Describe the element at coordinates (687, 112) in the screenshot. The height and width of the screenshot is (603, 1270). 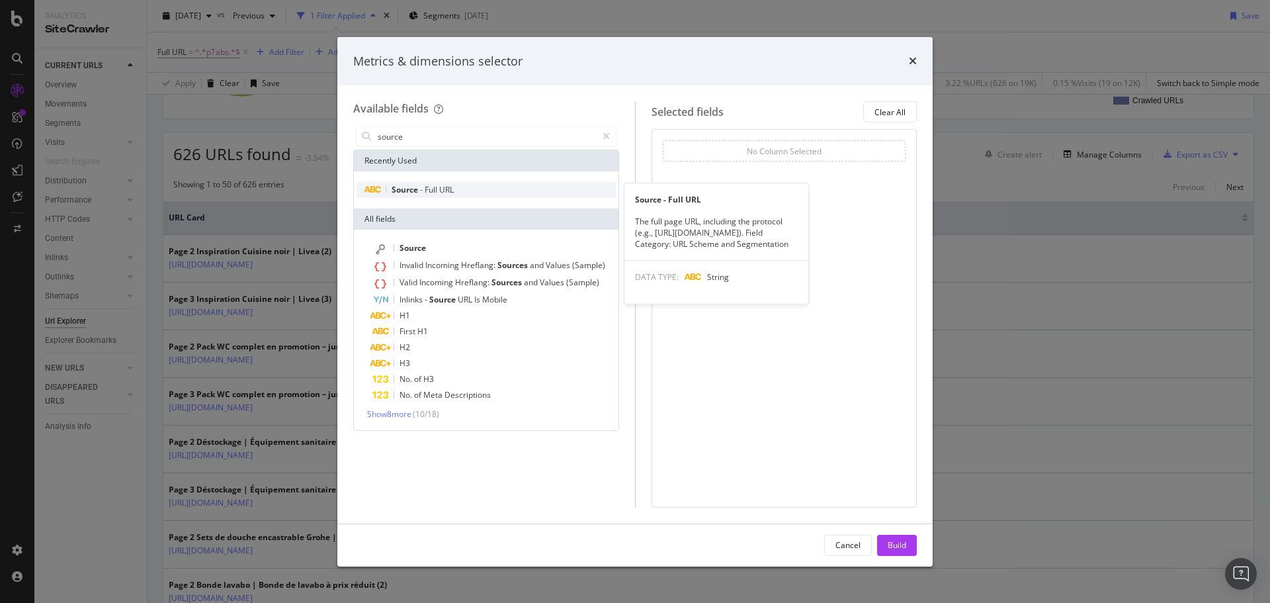
I see `div: Selected fields` at that location.